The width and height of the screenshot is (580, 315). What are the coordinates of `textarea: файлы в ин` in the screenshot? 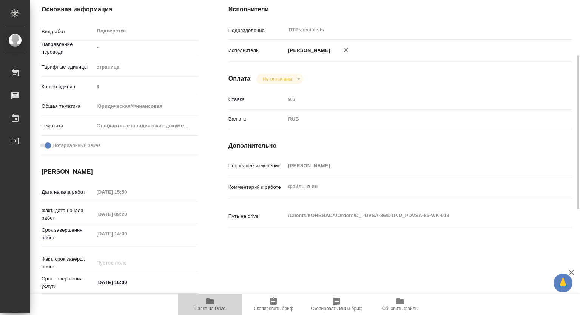 It's located at (414, 187).